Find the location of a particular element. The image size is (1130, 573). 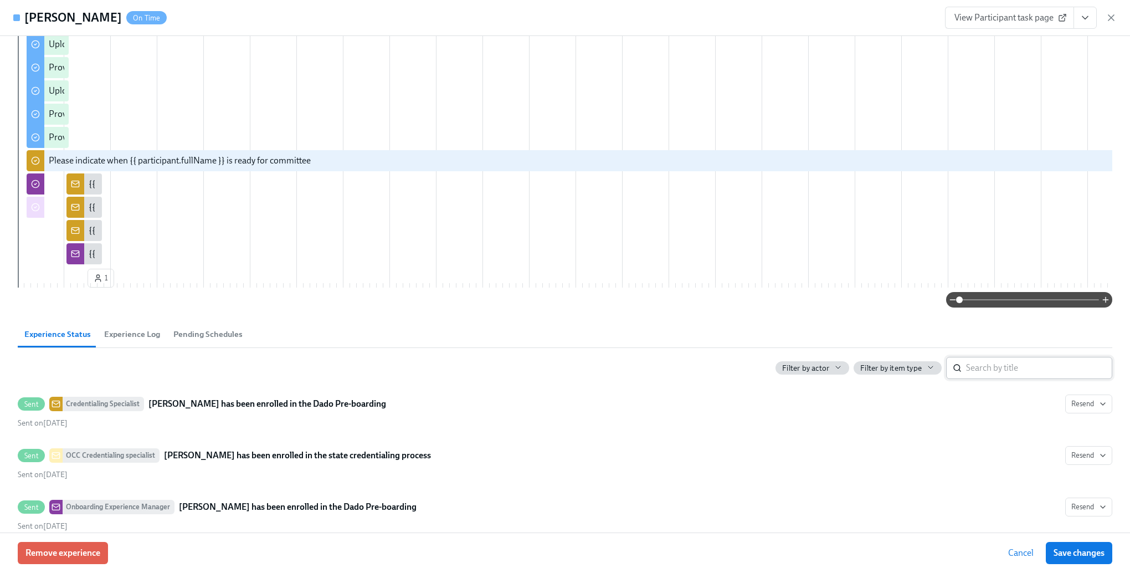

div: Upload your dental licensure is located at coordinates (102, 44).